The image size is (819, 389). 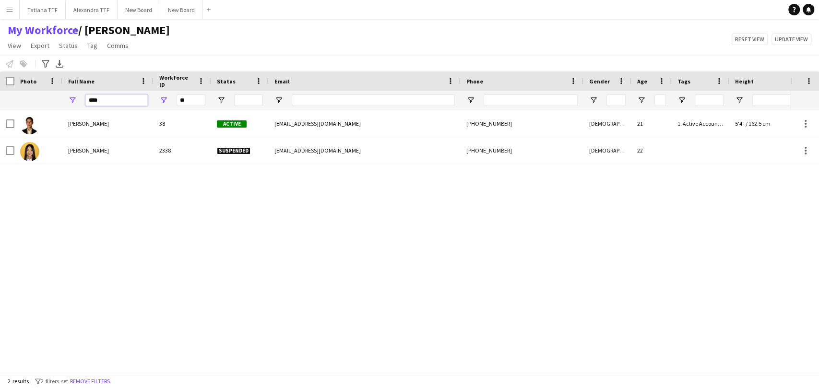 What do you see at coordinates (232, 124) in the screenshot?
I see `span: Active` at bounding box center [232, 124].